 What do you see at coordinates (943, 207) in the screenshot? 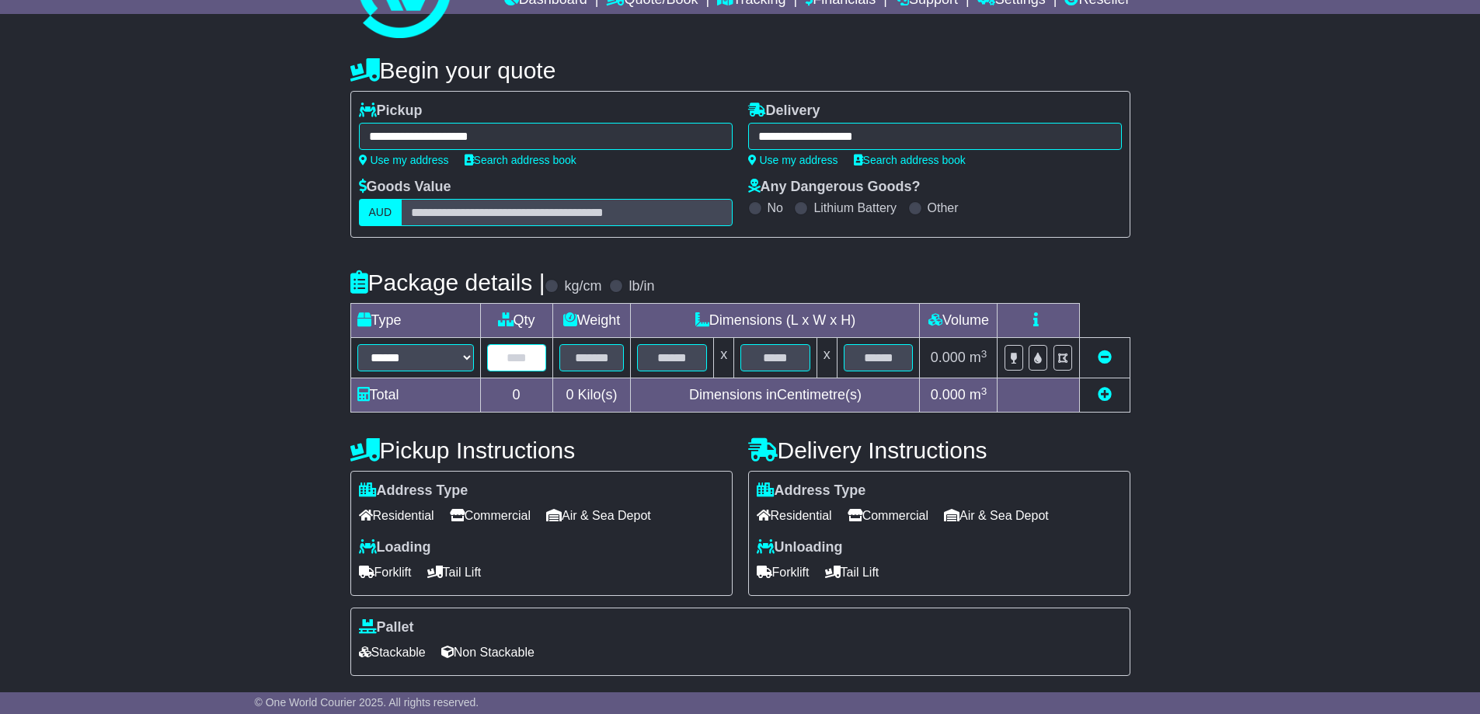
I see `label: Other` at bounding box center [943, 207].